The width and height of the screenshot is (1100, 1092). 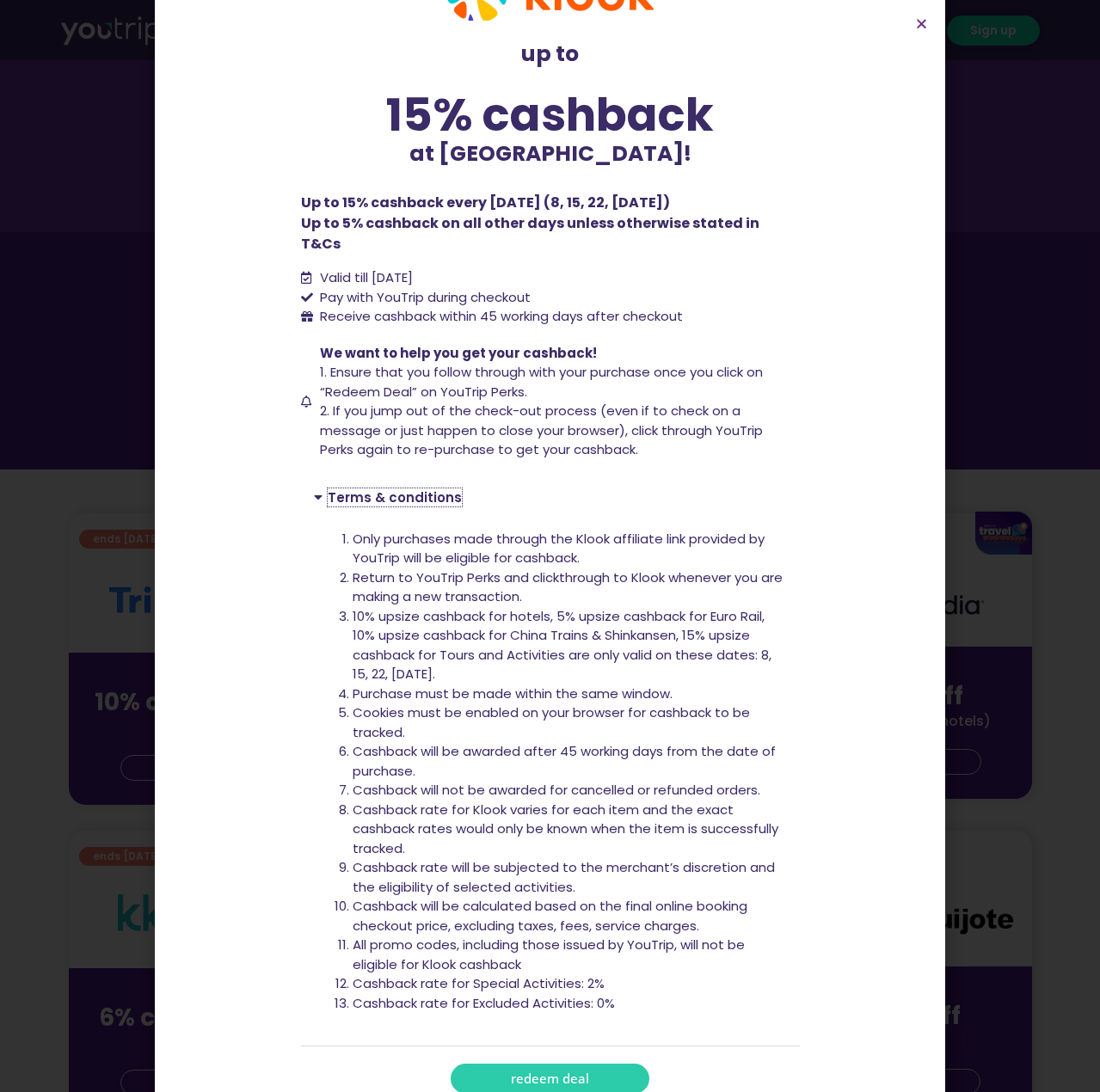 What do you see at coordinates (458, 352) in the screenshot?
I see `span: We want to help you get your cashback!` at bounding box center [458, 352].